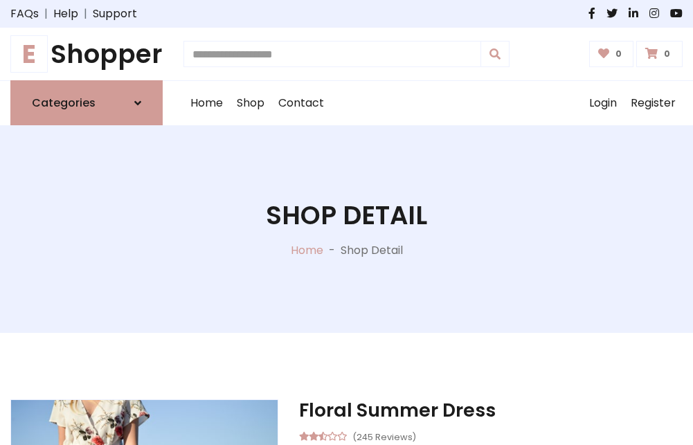  What do you see at coordinates (29, 54) in the screenshot?
I see `span: E` at bounding box center [29, 54].